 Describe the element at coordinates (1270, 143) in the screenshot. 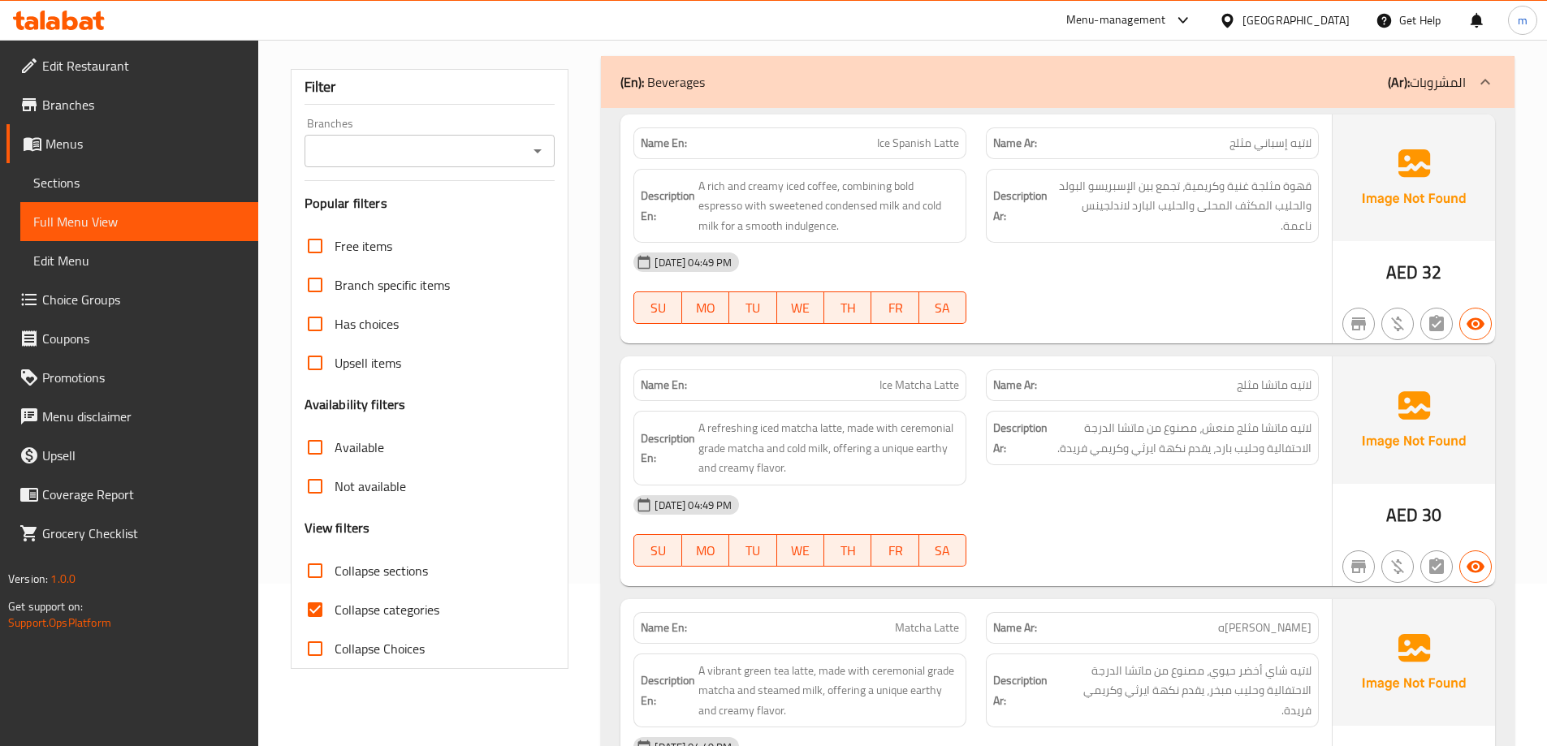

I see `span: لاتيه إسباني مثلج` at that location.